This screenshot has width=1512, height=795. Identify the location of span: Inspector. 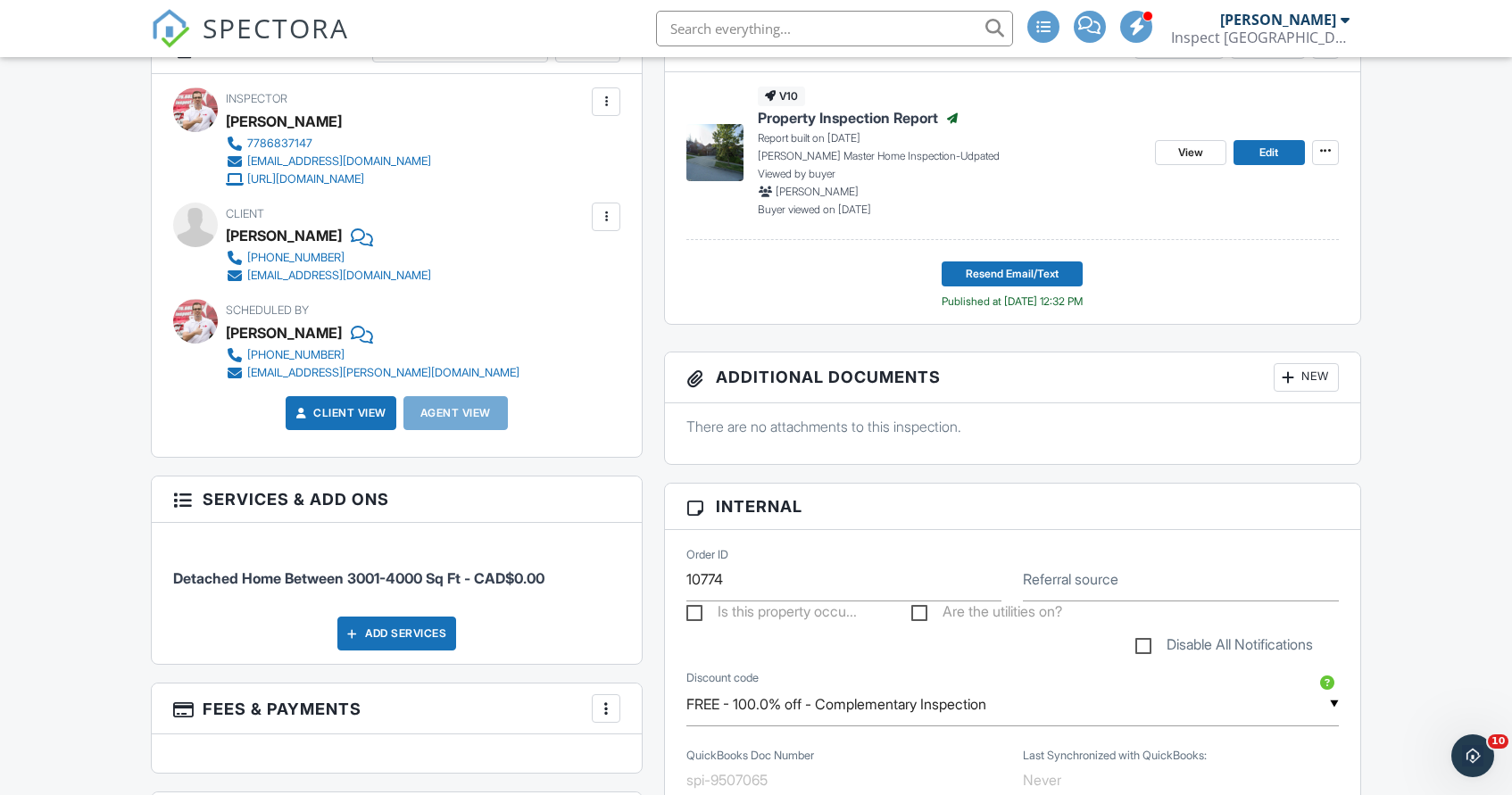
(257, 98).